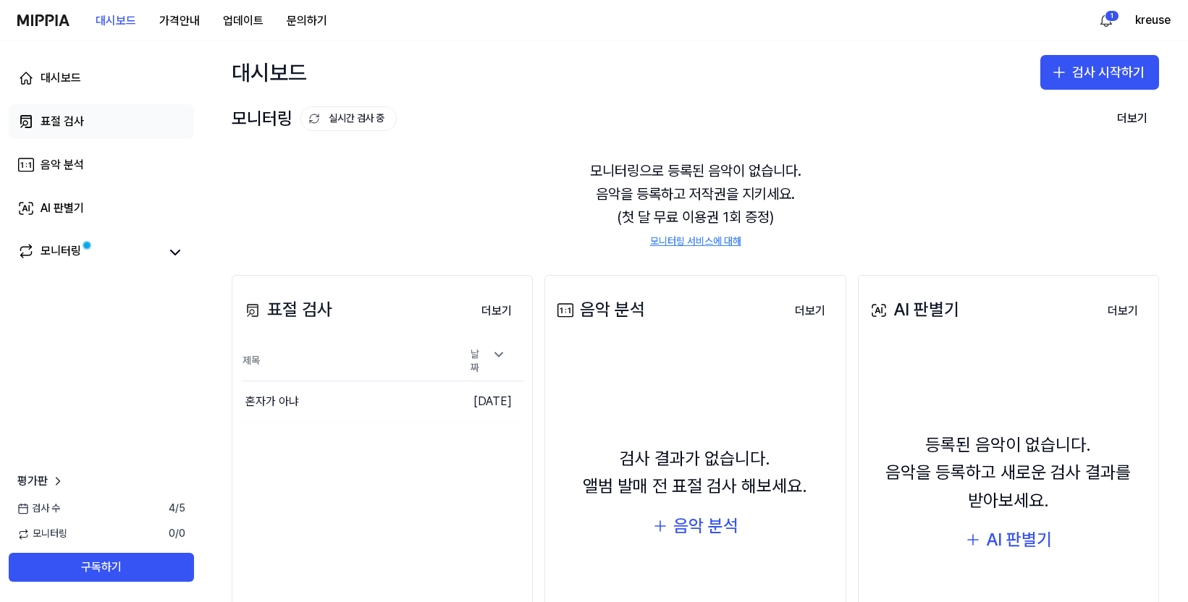 The height and width of the screenshot is (602, 1188). Describe the element at coordinates (88, 253) in the screenshot. I see `a: 모니터링` at that location.